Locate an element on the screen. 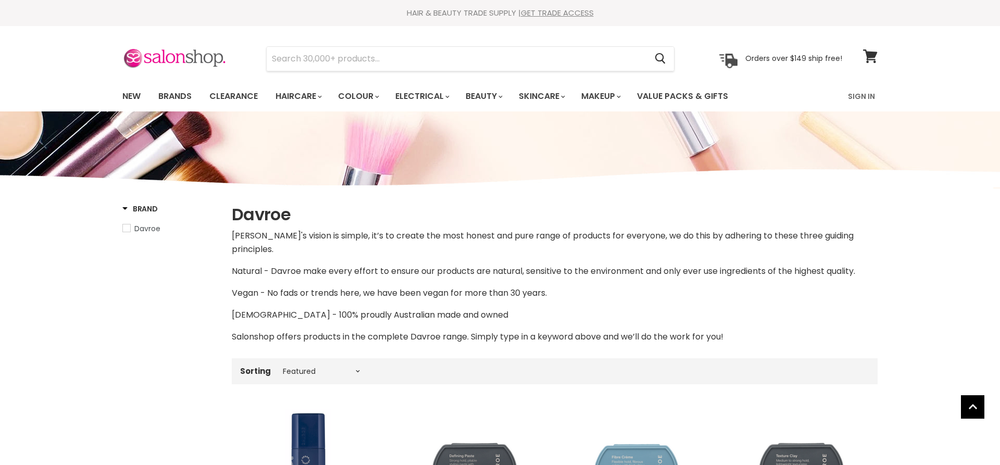 This screenshot has width=1000, height=465. a: New is located at coordinates (131, 96).